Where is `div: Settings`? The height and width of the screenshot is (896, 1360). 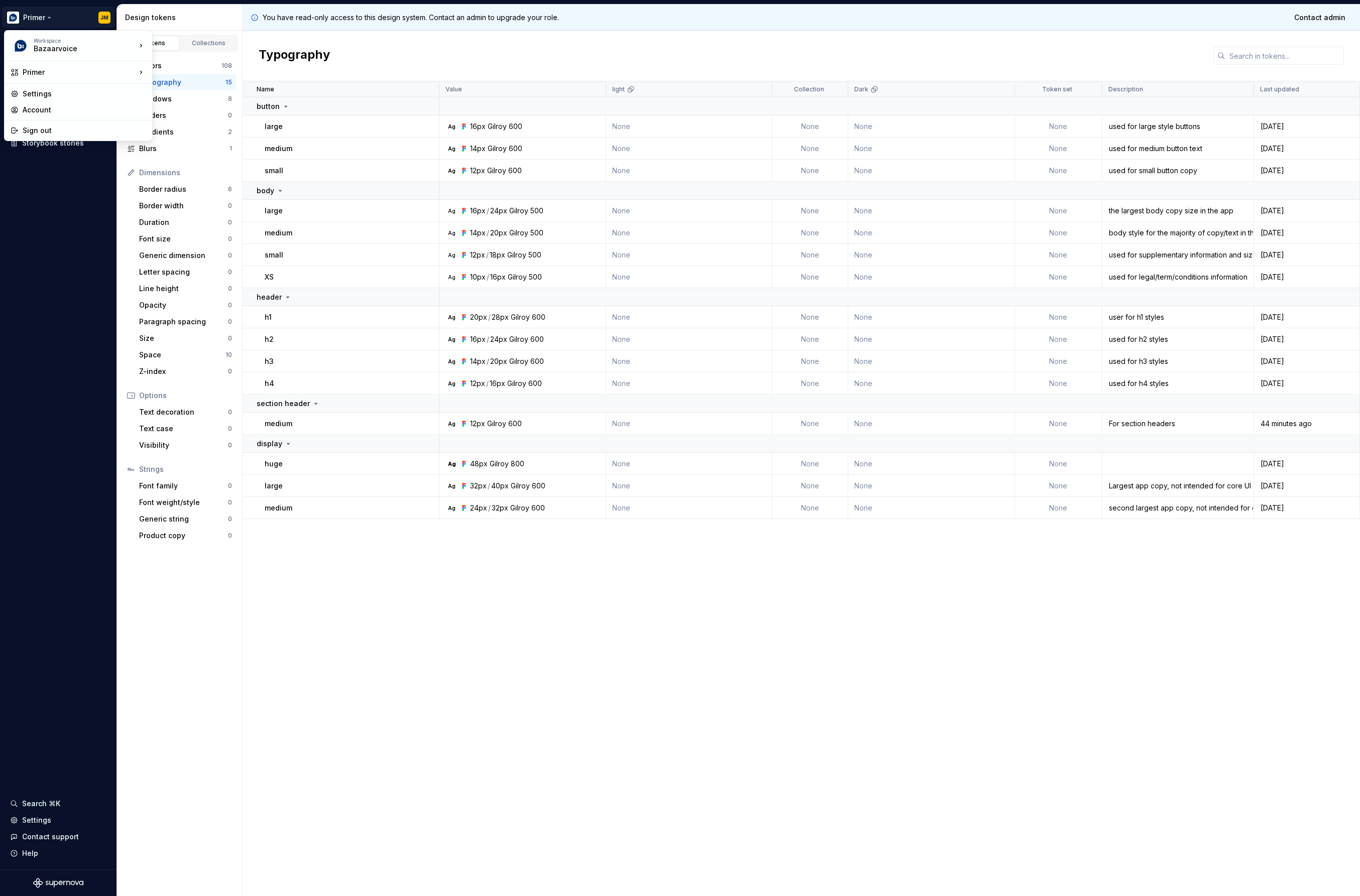
div: Settings is located at coordinates (84, 94).